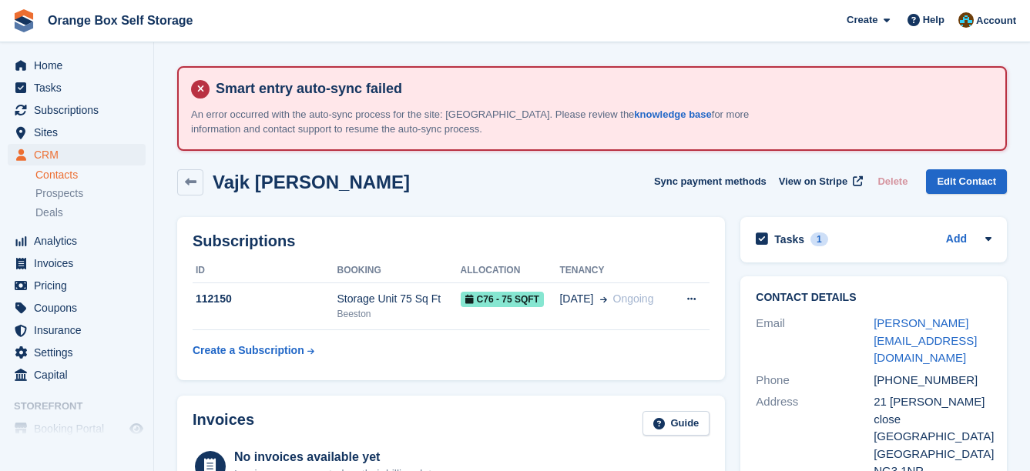 This screenshot has height=471, width=1030. What do you see at coordinates (672, 114) in the screenshot?
I see `a: knowledge base` at bounding box center [672, 114].